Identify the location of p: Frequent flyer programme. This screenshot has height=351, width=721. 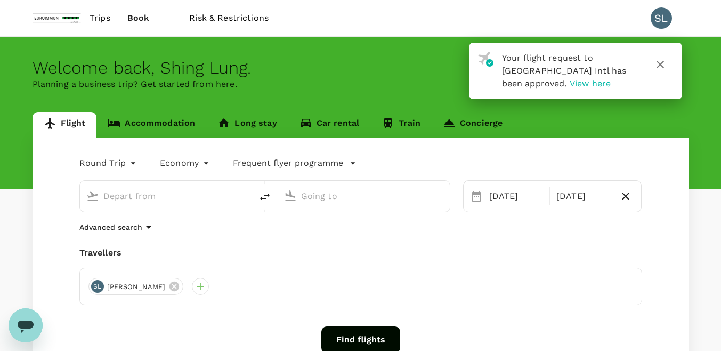
(288, 163).